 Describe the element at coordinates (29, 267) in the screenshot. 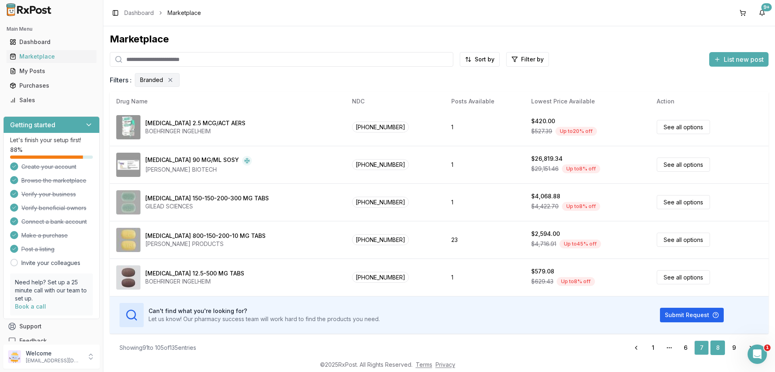

I see `button: Gif picker` at that location.